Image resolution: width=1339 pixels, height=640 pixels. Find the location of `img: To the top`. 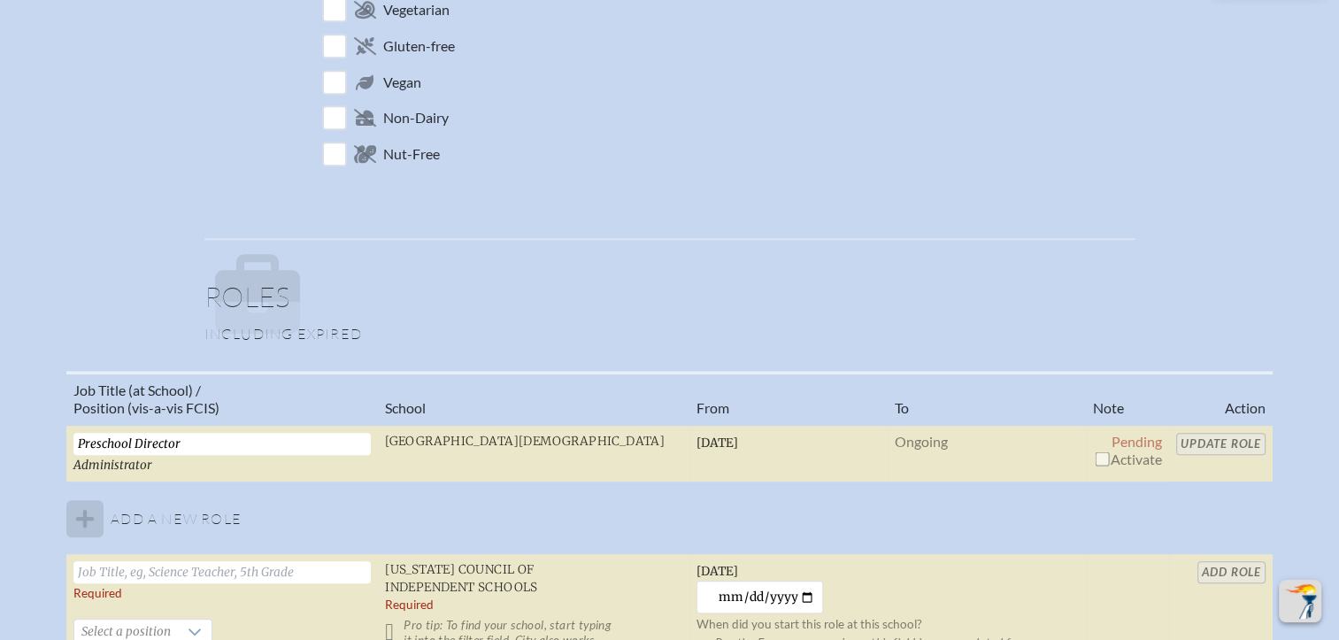

img: To the top is located at coordinates (1300, 601).